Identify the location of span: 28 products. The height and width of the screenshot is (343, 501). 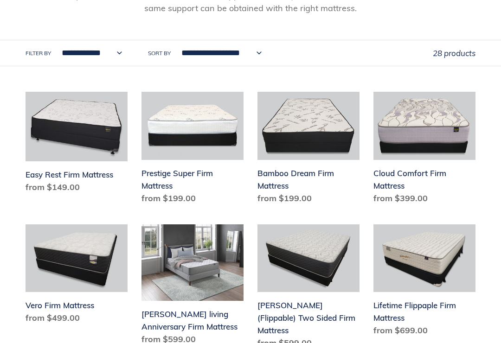
(454, 53).